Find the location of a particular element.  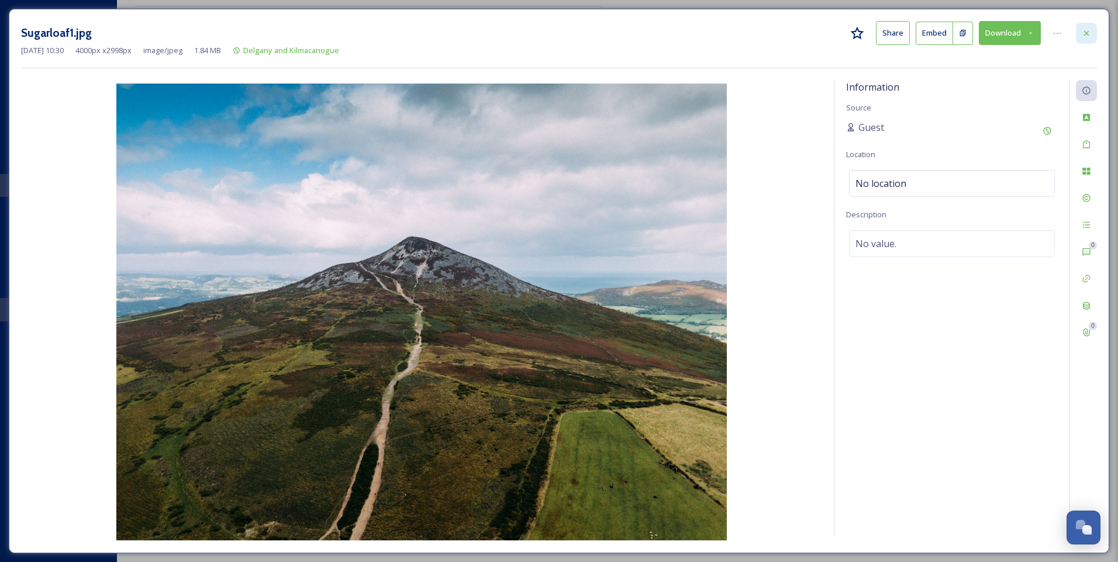

span: Information is located at coordinates (872, 87).